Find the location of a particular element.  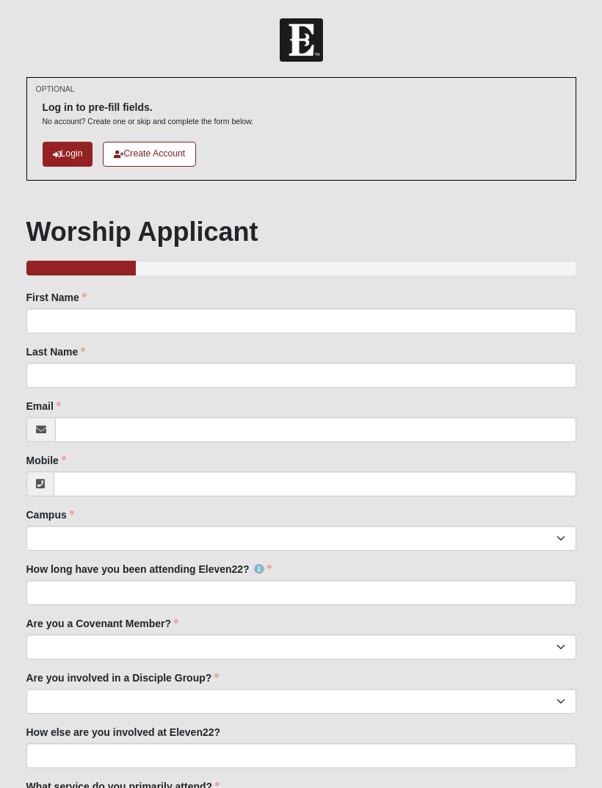

h1: Worship Applicant is located at coordinates (301, 231).